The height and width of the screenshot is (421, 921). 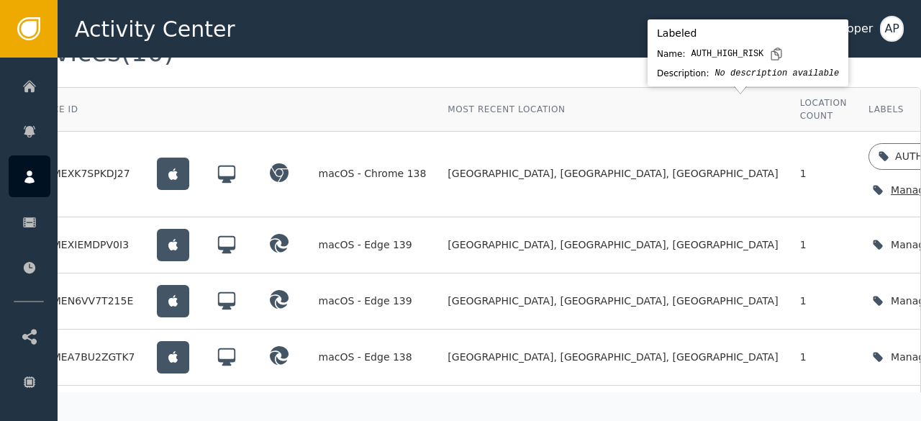 What do you see at coordinates (670, 54) in the screenshot?
I see `div: Name:` at bounding box center [670, 54].